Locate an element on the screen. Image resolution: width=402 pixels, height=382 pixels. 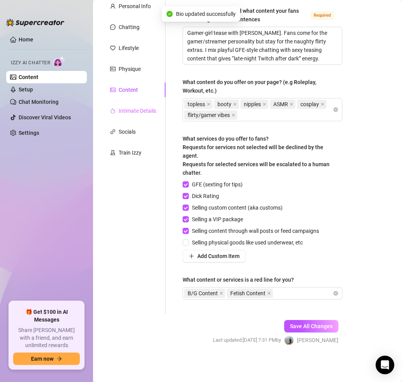
div: Physique is located at coordinates (129, 69).